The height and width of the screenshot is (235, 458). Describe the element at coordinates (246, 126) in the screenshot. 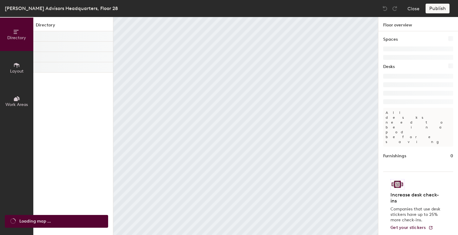

I see `canvas: Map` at that location.